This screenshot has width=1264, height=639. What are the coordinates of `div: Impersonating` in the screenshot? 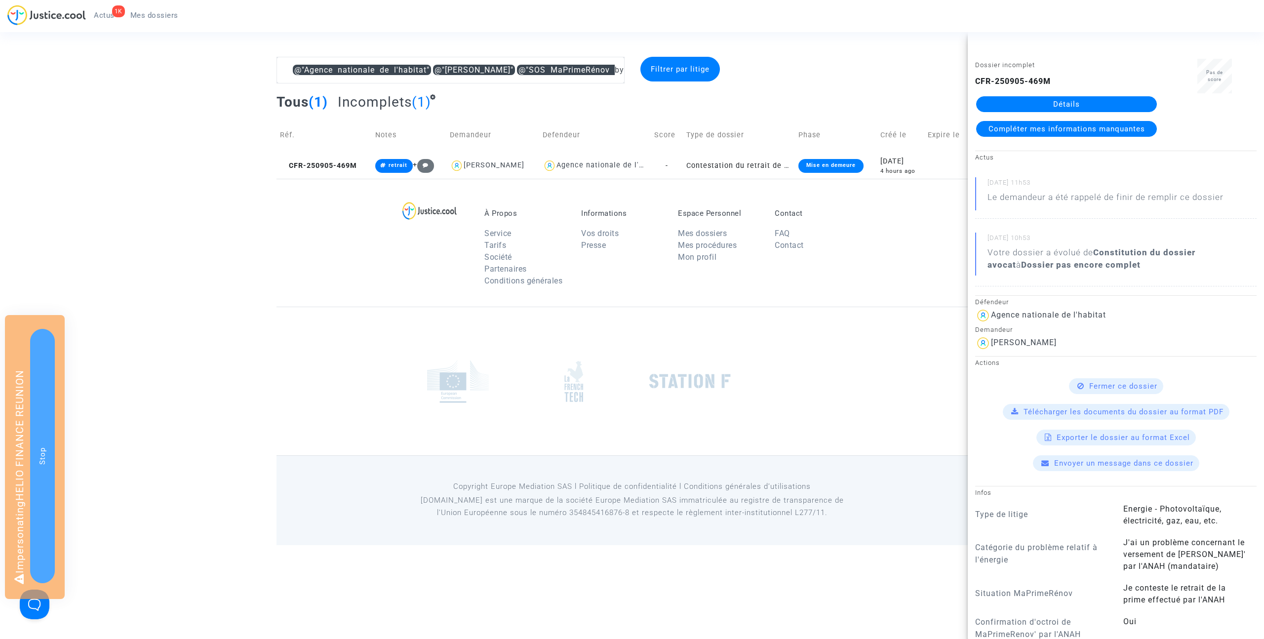 It's located at (35, 457).